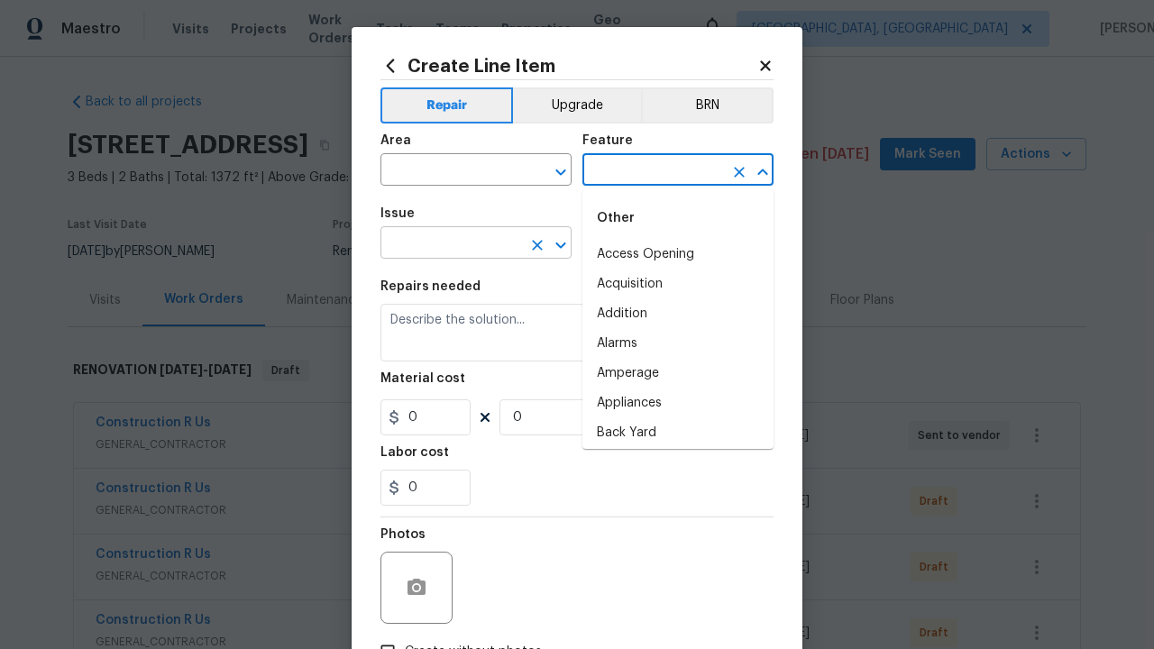 This screenshot has width=1154, height=649. Describe the element at coordinates (678, 254) in the screenshot. I see `li: Access Opening` at that location.